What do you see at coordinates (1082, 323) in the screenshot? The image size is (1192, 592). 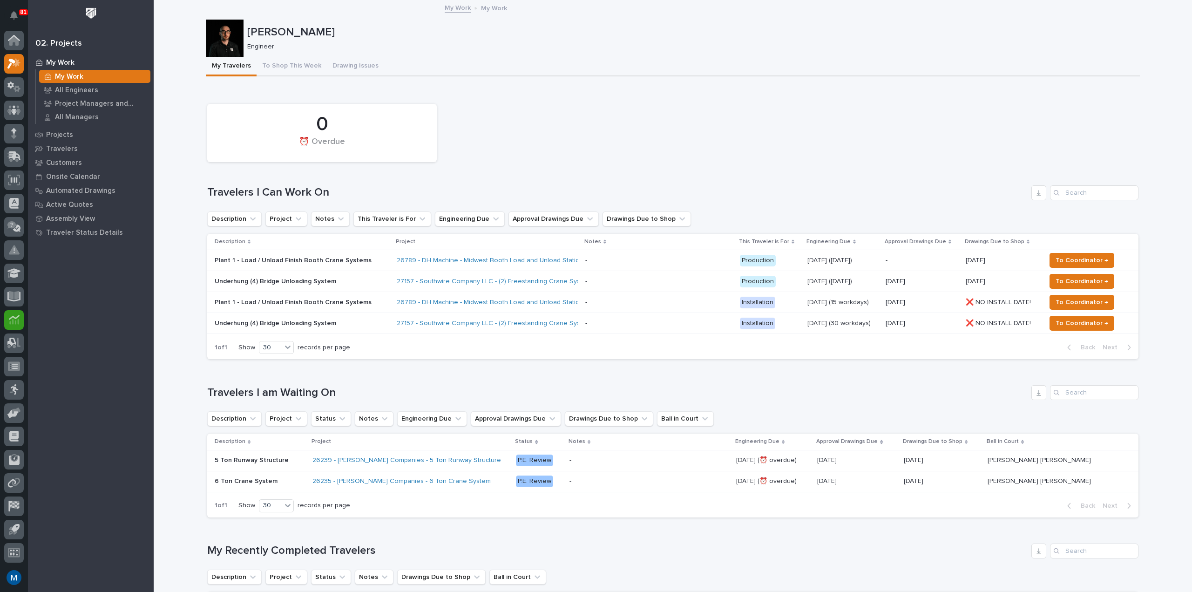 I see `button: To Coordinator →` at bounding box center [1082, 323].